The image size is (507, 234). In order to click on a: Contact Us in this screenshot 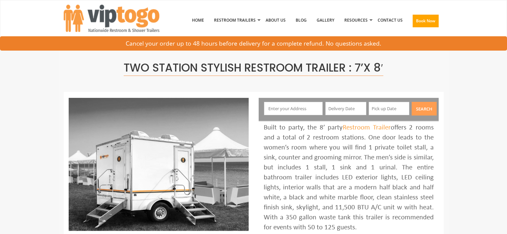, I will do `click(390, 20)`.